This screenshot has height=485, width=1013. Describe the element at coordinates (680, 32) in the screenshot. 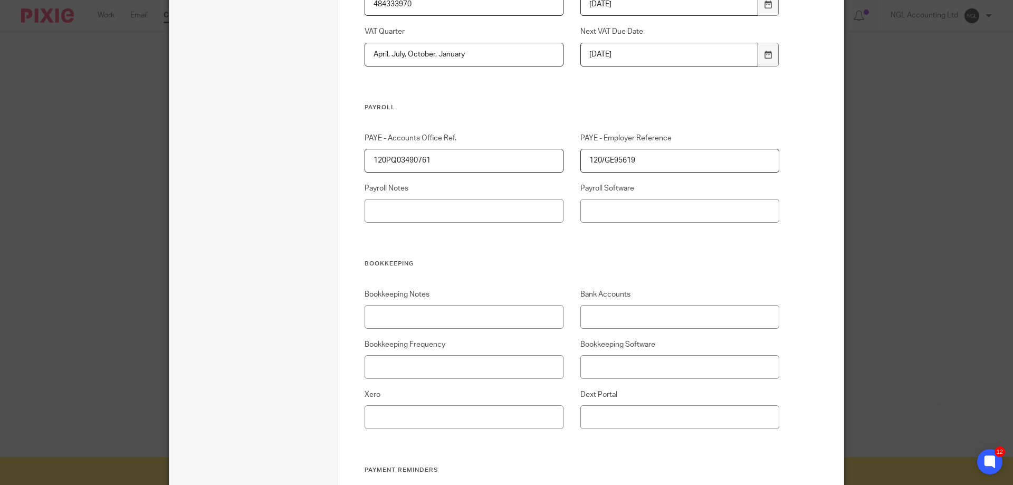

I see `label: Next VAT Due Date` at that location.